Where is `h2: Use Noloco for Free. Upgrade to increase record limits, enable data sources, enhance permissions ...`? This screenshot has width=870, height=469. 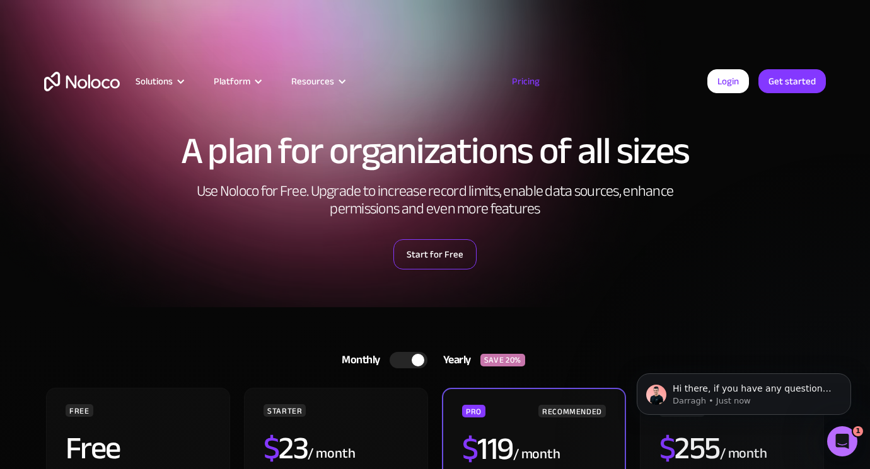 h2: Use Noloco for Free. Upgrade to increase record limits, enable data sources, enhance permissions ... is located at coordinates (435, 200).